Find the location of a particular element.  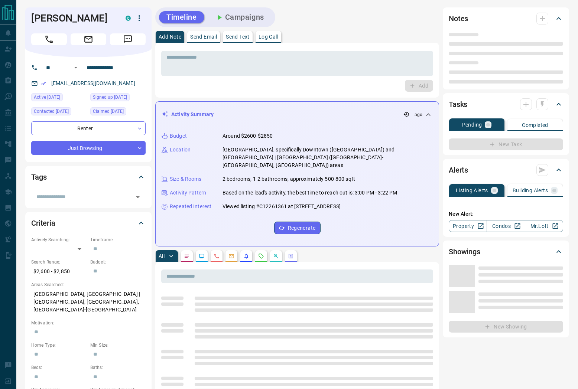

div: Sat Sep 06 2025 is located at coordinates (59, 98).